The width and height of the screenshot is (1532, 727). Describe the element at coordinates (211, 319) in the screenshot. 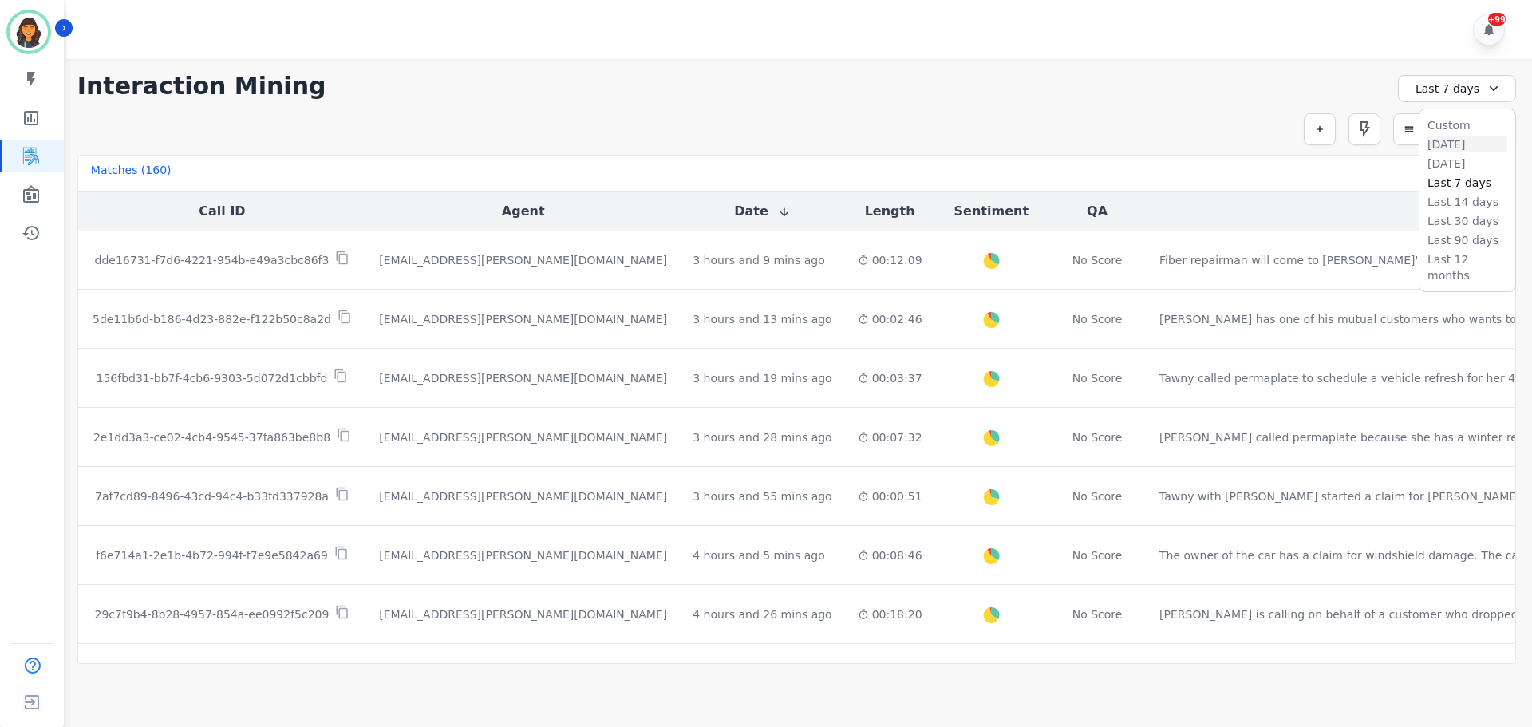

I see `p: 5de11b6d-b186-4d23-882e-f122b50c8a2d` at that location.